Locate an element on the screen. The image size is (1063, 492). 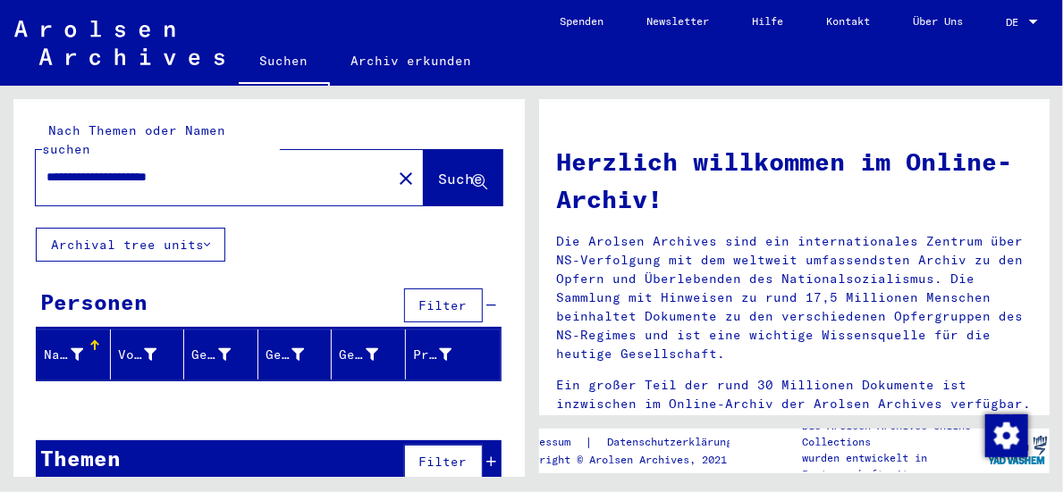
p: Copyright © Arolsen Archives, 2021 is located at coordinates (634, 460).